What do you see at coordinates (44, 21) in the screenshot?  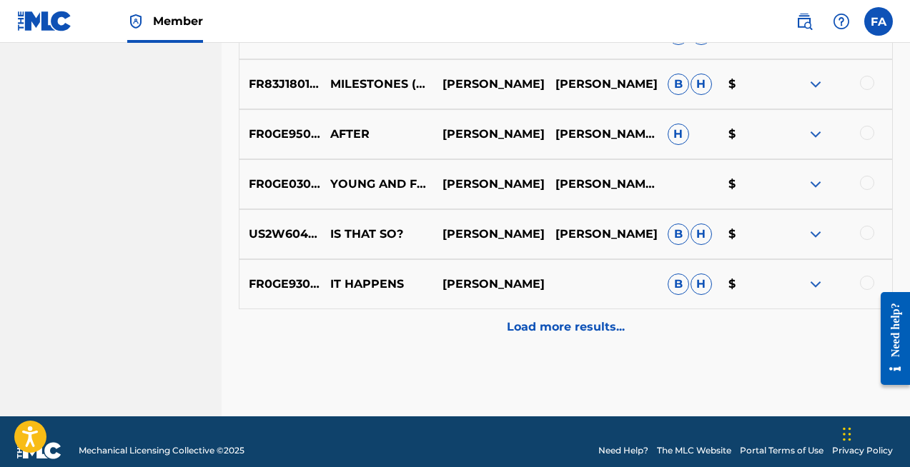 I see `img: MLC Logo` at bounding box center [44, 21].